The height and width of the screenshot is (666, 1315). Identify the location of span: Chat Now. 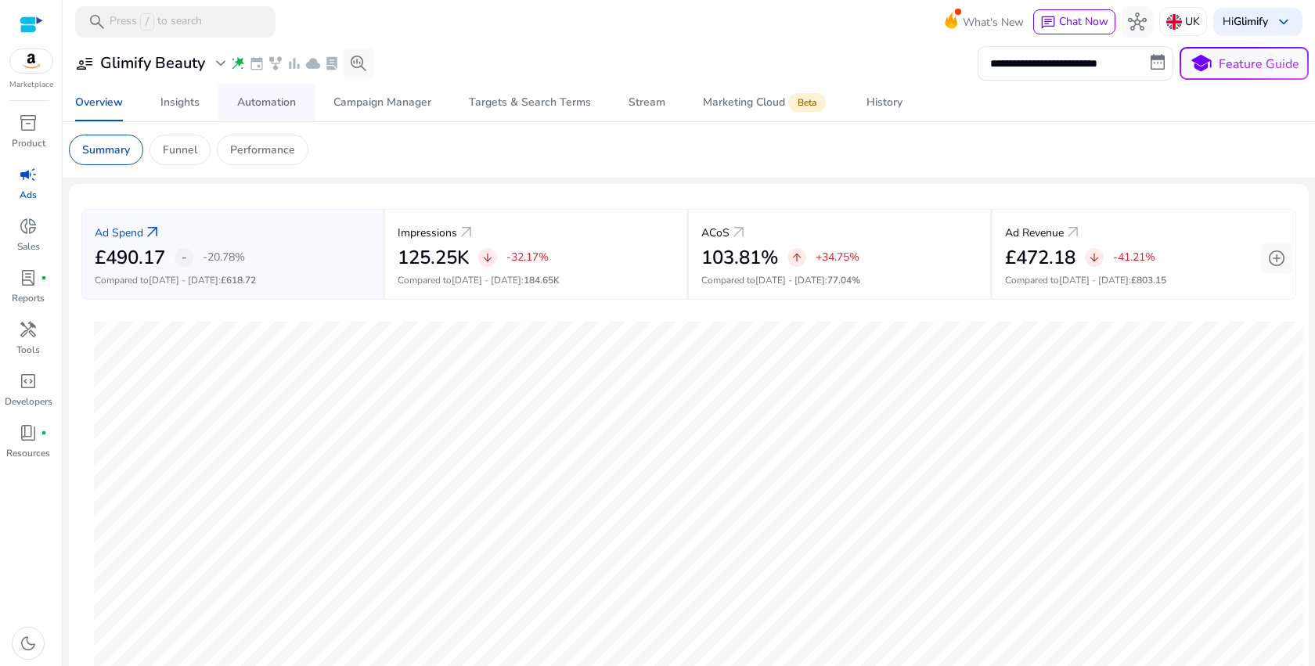
(1083, 21).